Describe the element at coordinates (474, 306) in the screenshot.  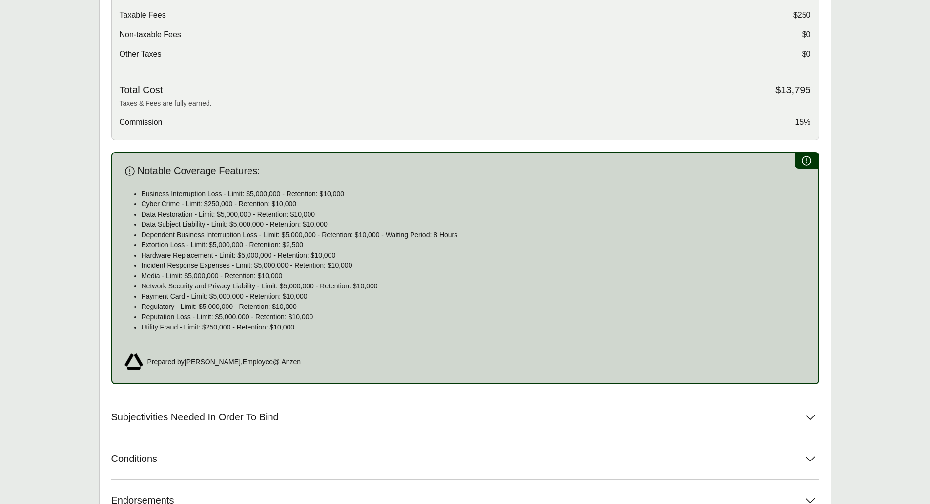
I see `p: Regulatory - Limit: $5,000,000 - Retention: $10,000` at that location.